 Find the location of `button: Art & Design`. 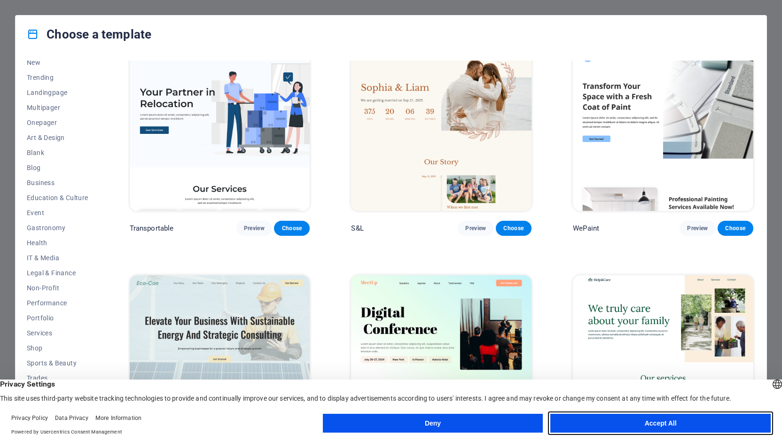

button: Art & Design is located at coordinates (57, 138).